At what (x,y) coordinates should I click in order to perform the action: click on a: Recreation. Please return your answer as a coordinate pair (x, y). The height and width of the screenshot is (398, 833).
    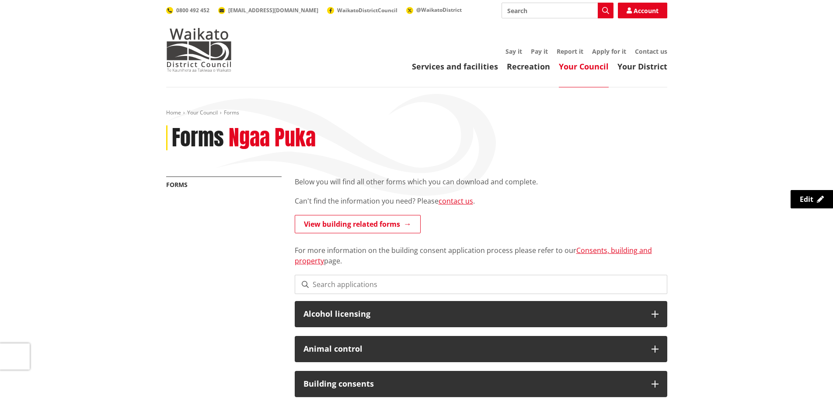
    Looking at the image, I should click on (528, 66).